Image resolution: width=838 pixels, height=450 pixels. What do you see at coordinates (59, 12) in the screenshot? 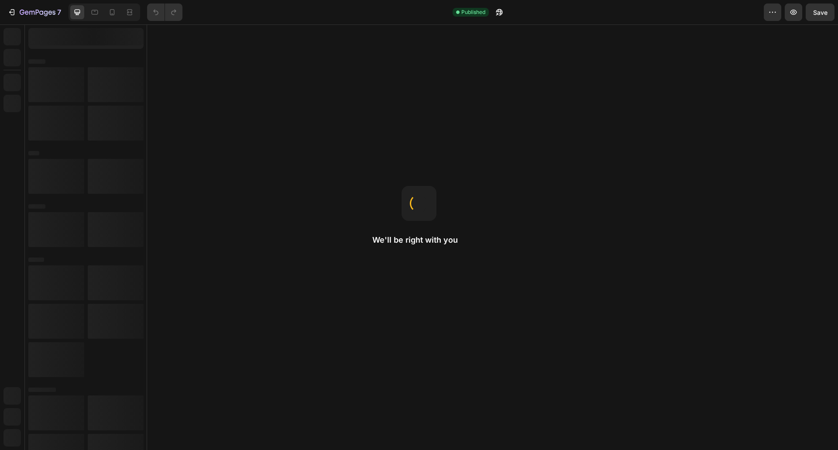
I see `p: 7` at bounding box center [59, 12].